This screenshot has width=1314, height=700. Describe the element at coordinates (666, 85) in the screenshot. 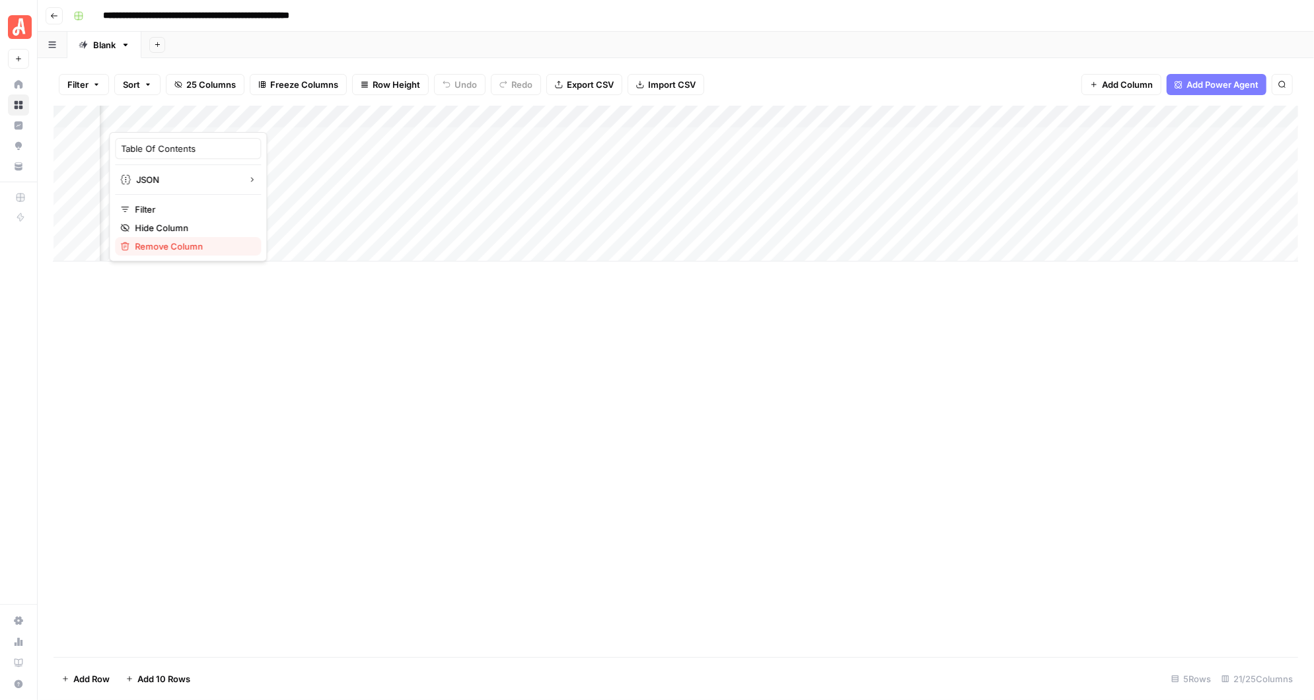

I see `button: Import CSV` at that location.